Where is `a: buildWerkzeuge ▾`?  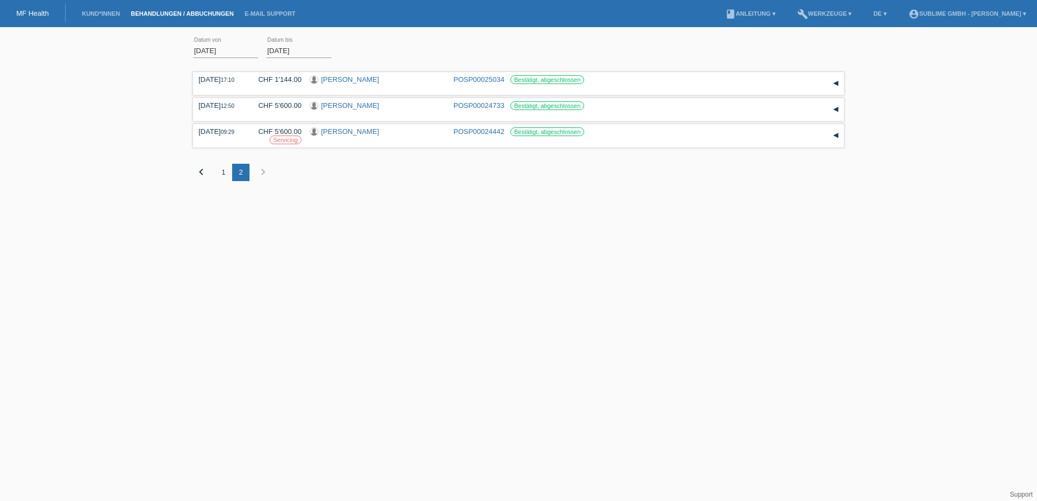
a: buildWerkzeuge ▾ is located at coordinates (824, 14).